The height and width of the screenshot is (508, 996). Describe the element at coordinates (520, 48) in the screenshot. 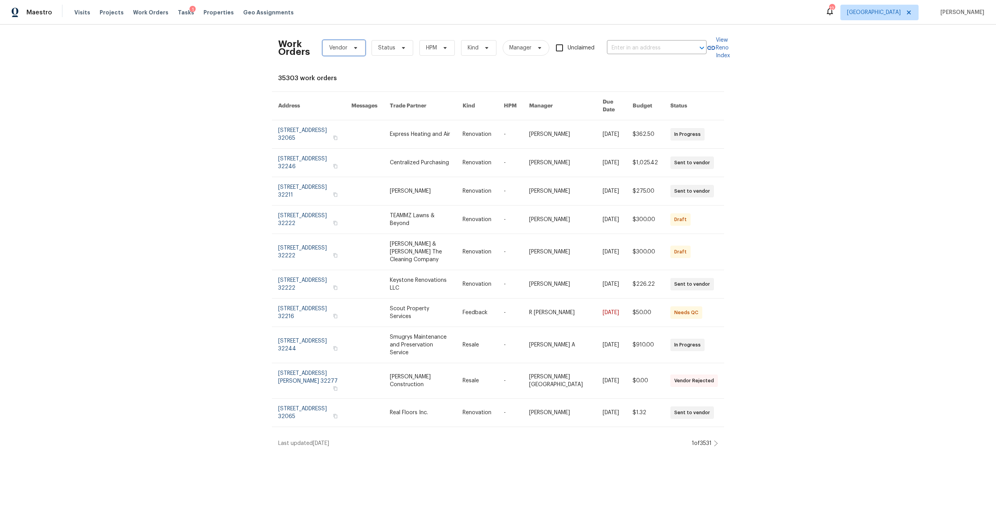

I see `span: Manager` at that location.